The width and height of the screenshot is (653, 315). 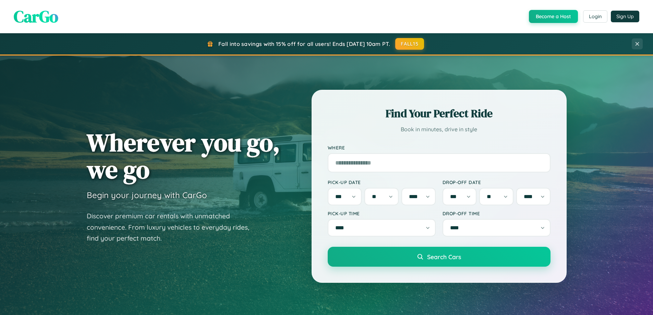 What do you see at coordinates (554, 16) in the screenshot?
I see `button: Become a Host` at bounding box center [554, 16].